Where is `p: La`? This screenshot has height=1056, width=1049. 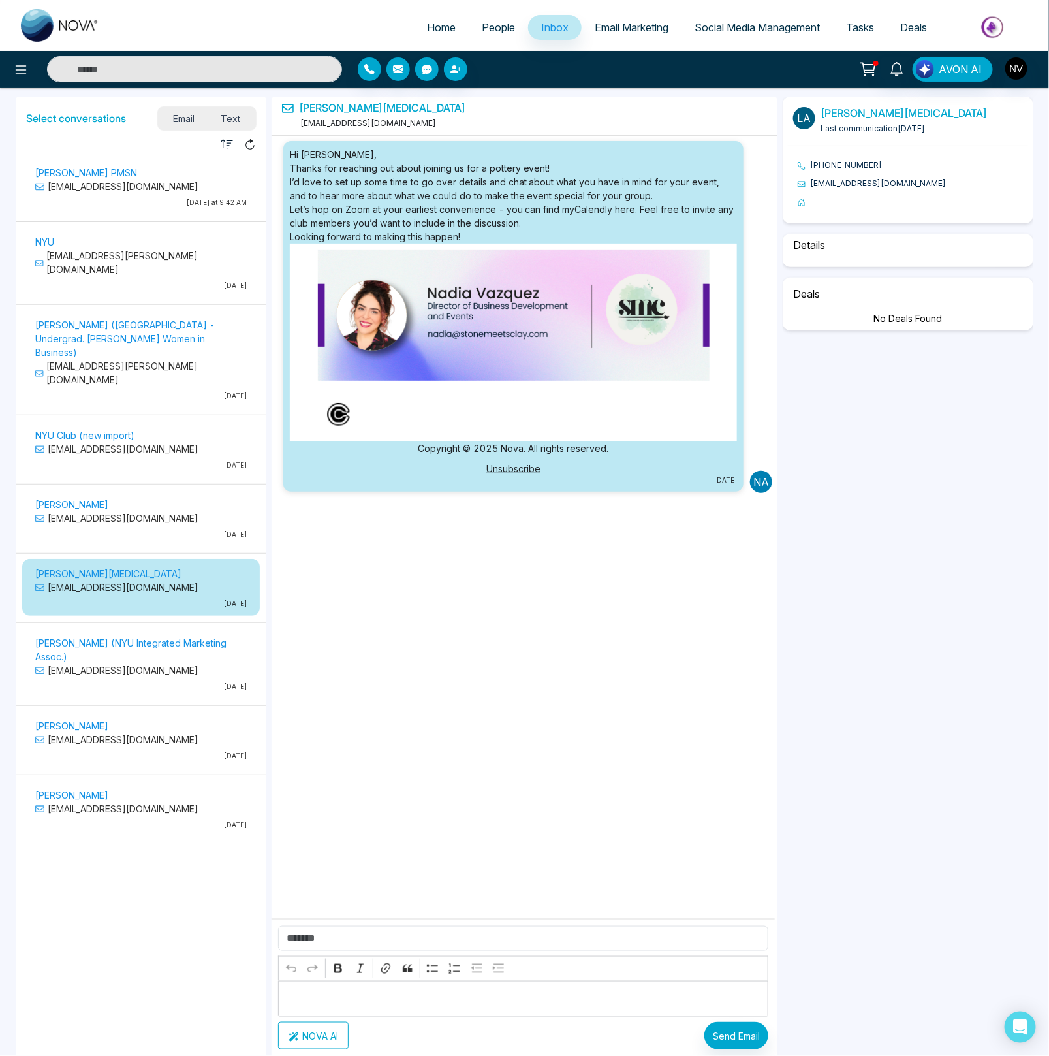 p: La is located at coordinates (805, 118).